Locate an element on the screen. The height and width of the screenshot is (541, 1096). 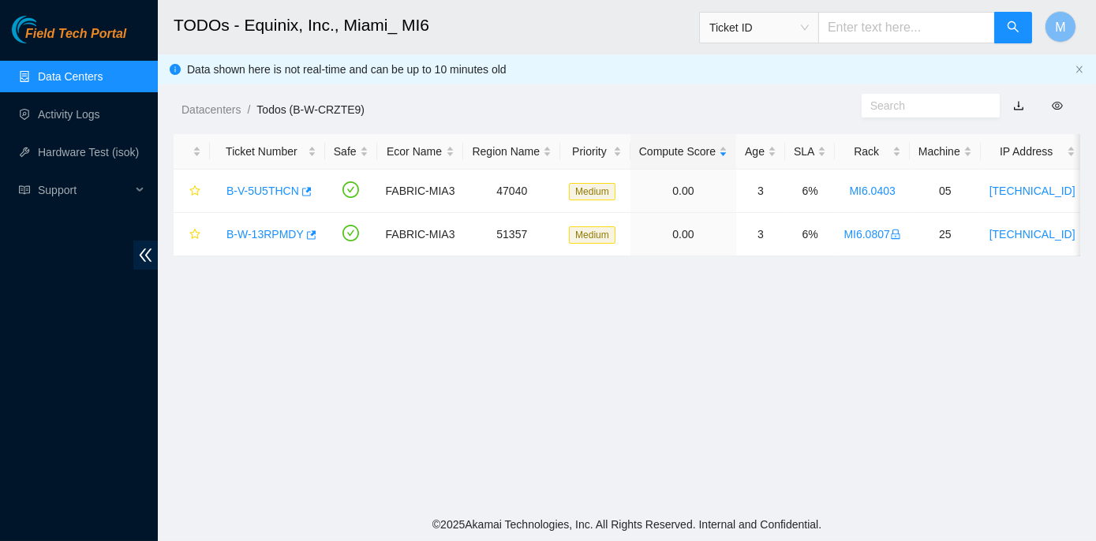
span: close is located at coordinates (1080, 69).